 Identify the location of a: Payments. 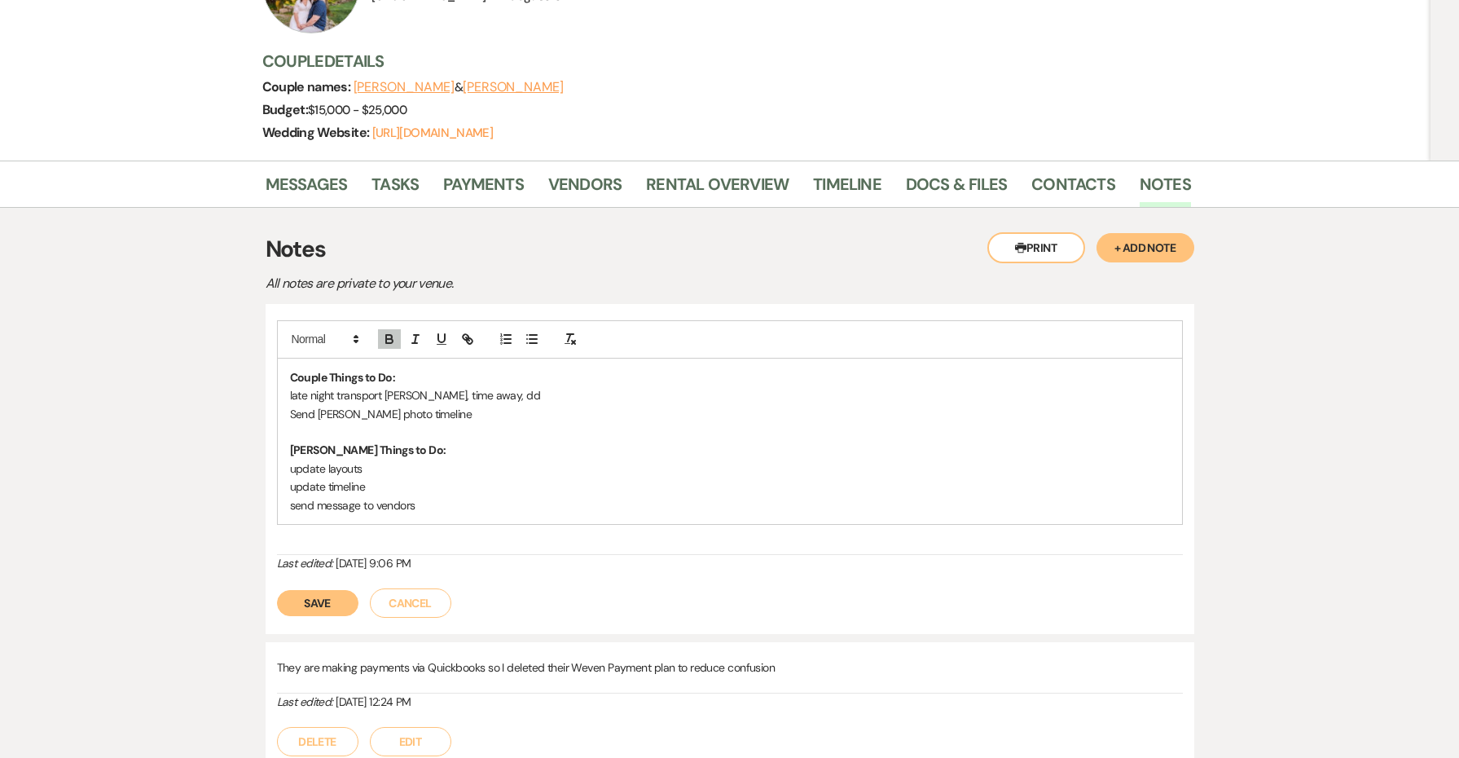
(483, 189).